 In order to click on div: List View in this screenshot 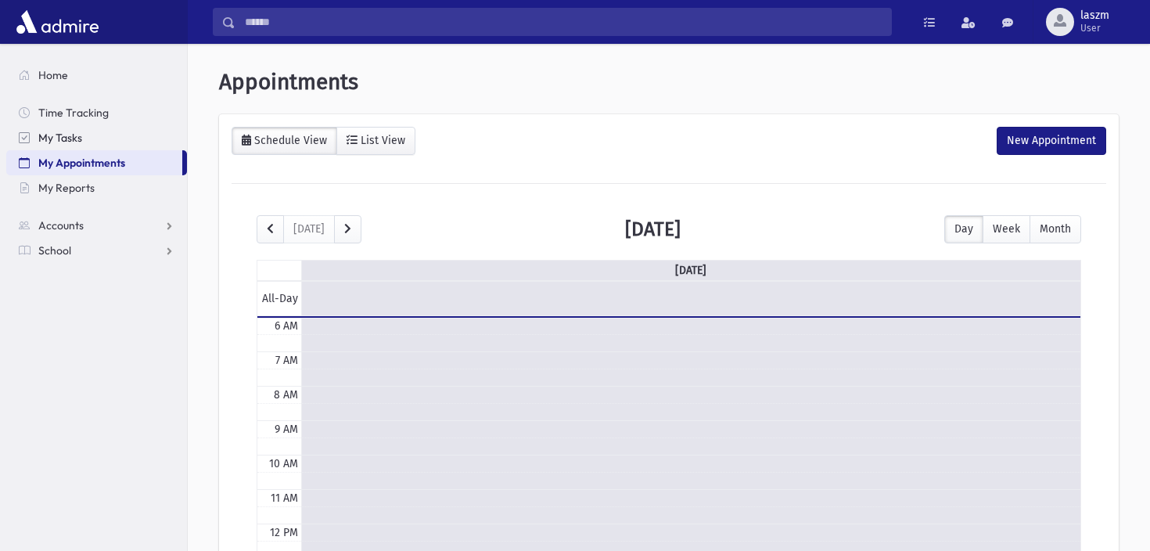, I will do `click(381, 140)`.